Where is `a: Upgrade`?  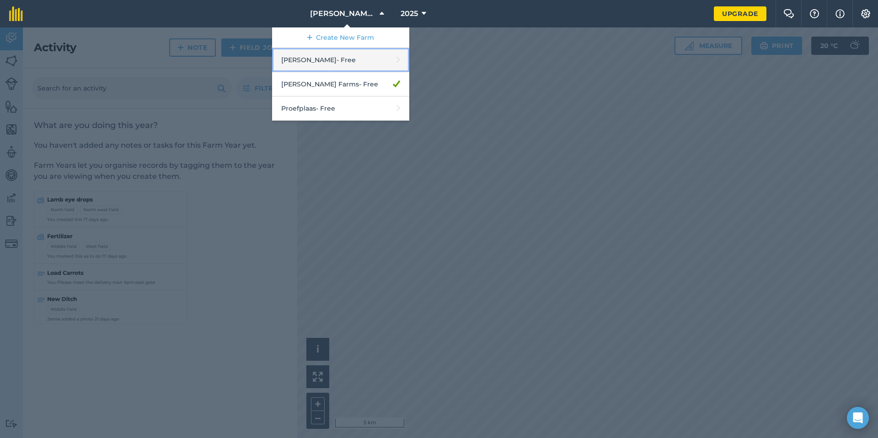
a: Upgrade is located at coordinates (740, 14).